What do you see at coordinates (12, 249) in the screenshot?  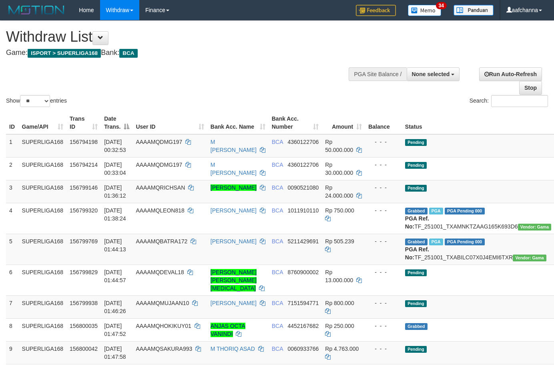 I see `td: 5` at bounding box center [12, 249].